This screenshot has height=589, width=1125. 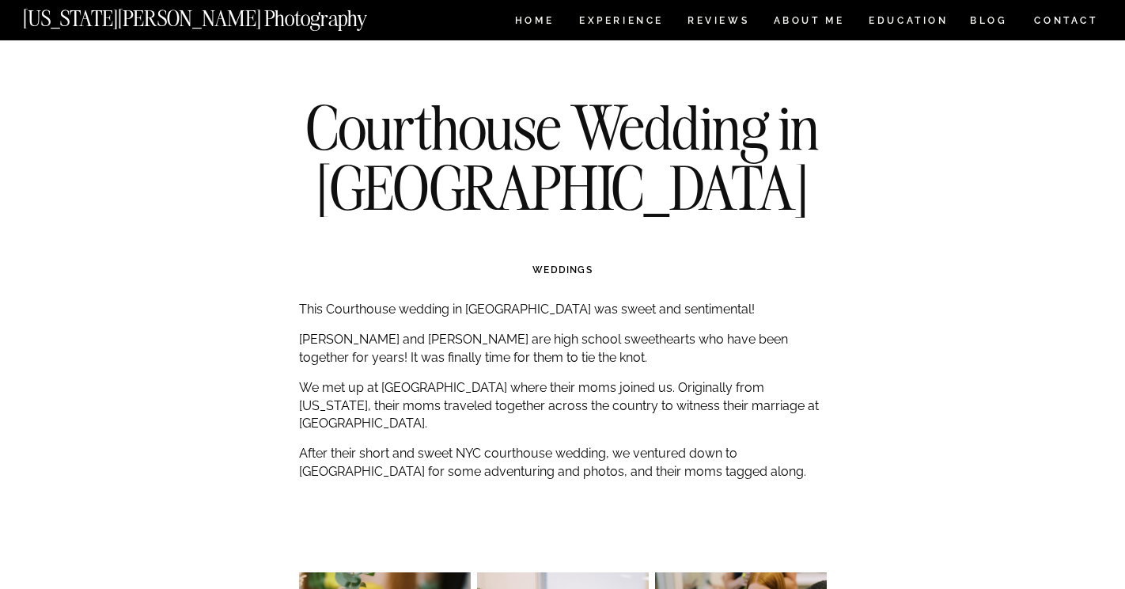 What do you see at coordinates (809, 22) in the screenshot?
I see `nav: ABOUT ME` at bounding box center [809, 22].